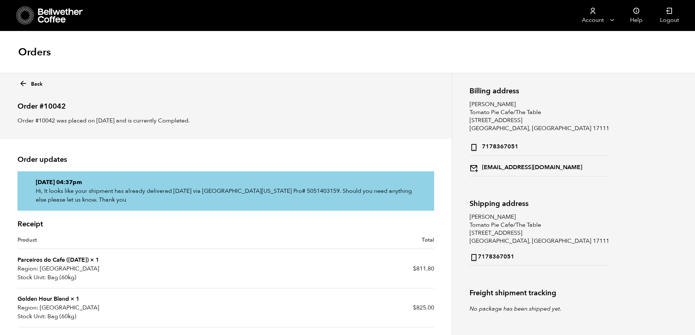 The image size is (695, 335). Describe the element at coordinates (539, 91) in the screenshot. I see `h2: Billing address` at that location.